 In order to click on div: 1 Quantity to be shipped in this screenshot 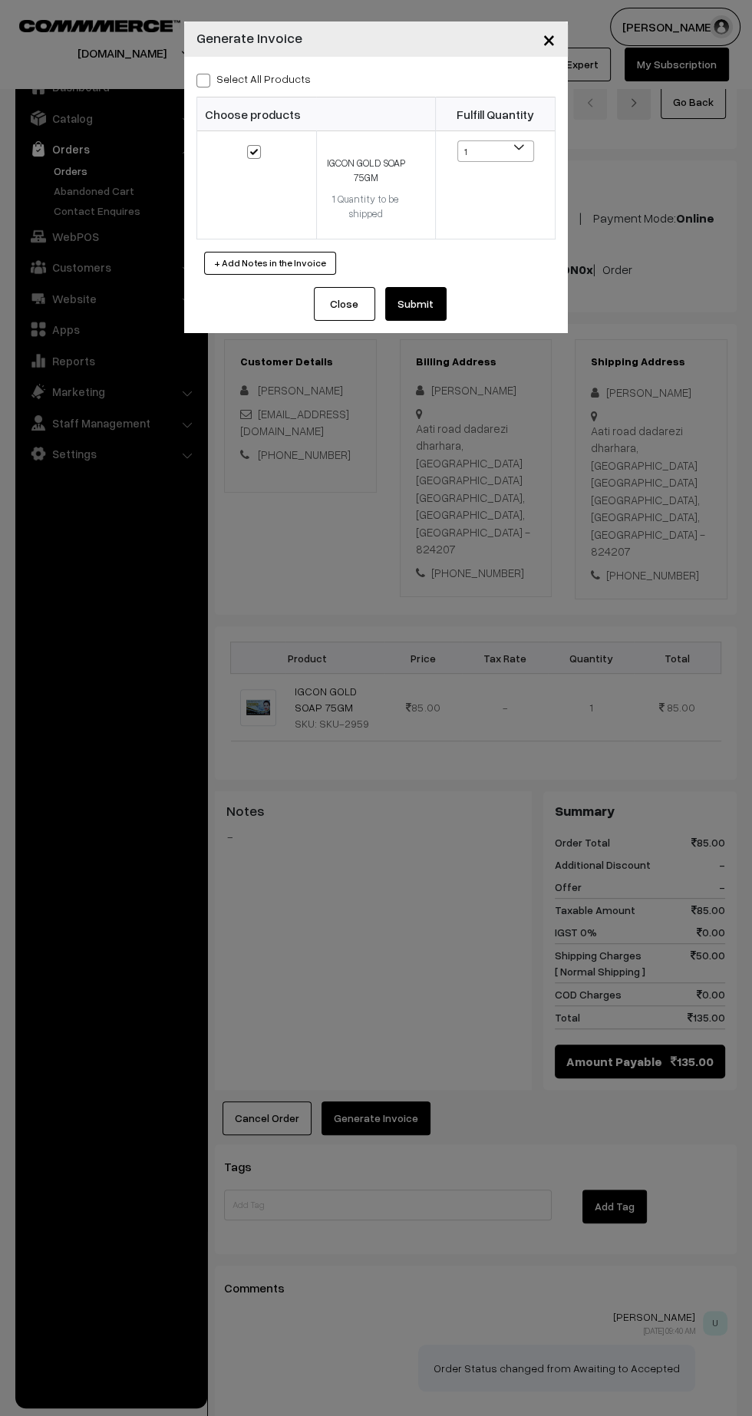, I will do `click(366, 206)`.